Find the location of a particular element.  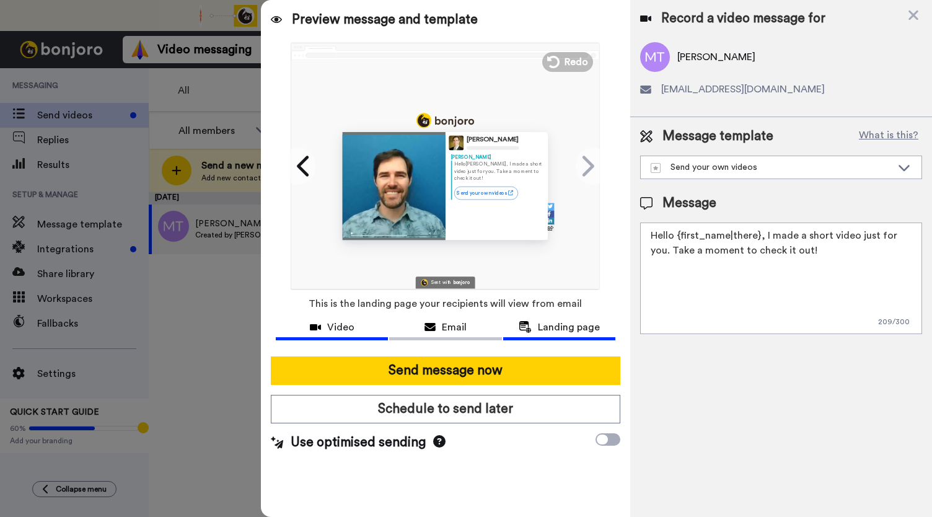

button: Schedule to send later is located at coordinates (446, 409).